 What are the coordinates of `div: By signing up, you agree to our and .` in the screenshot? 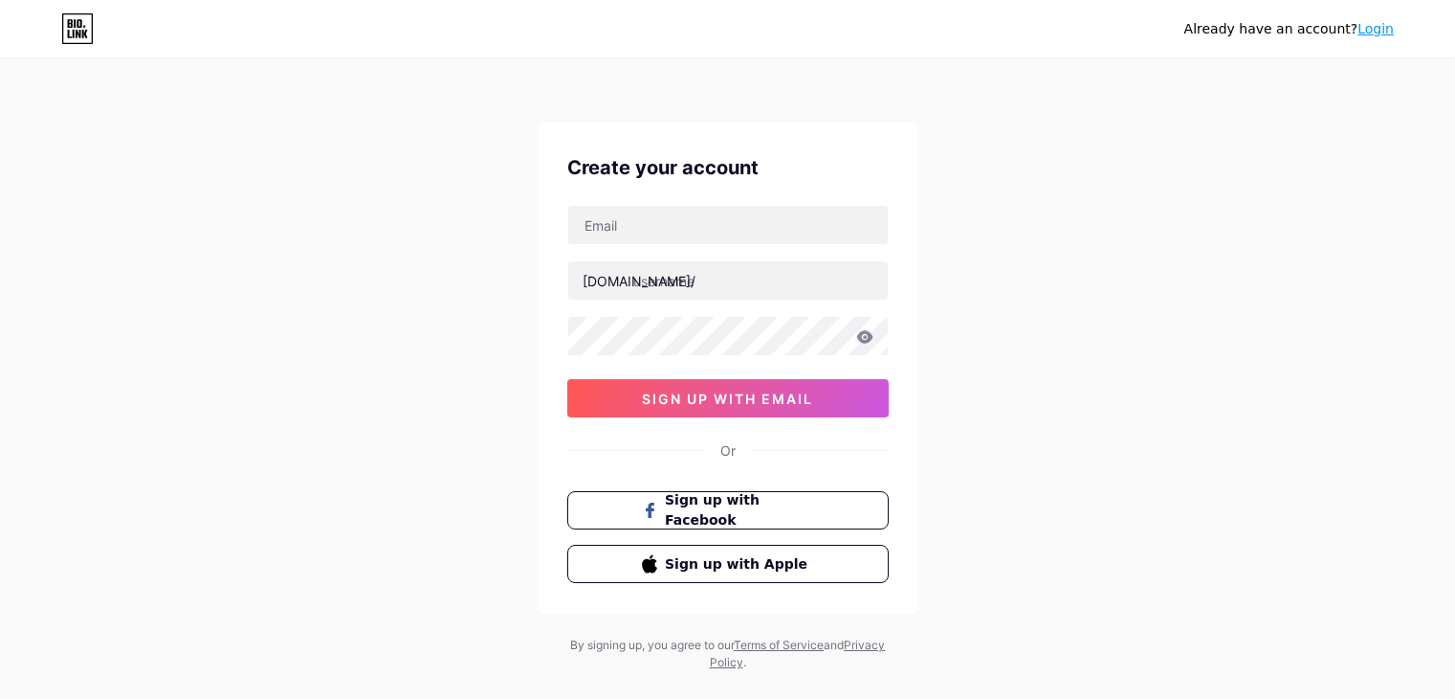 It's located at (728, 654).